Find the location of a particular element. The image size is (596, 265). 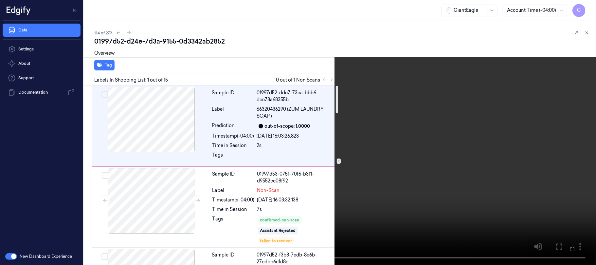

div: Prediction is located at coordinates (233, 126).